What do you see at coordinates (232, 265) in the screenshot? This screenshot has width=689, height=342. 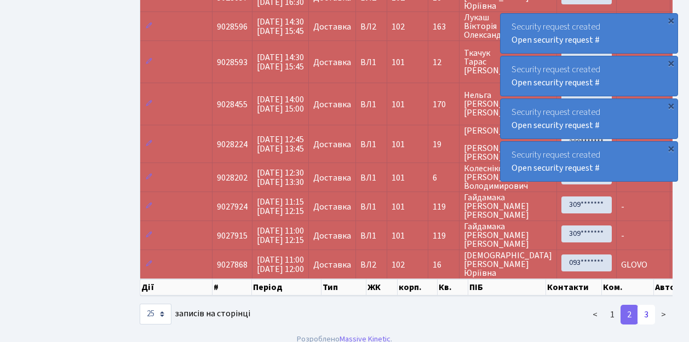 I see `span: 9027868` at bounding box center [232, 265].